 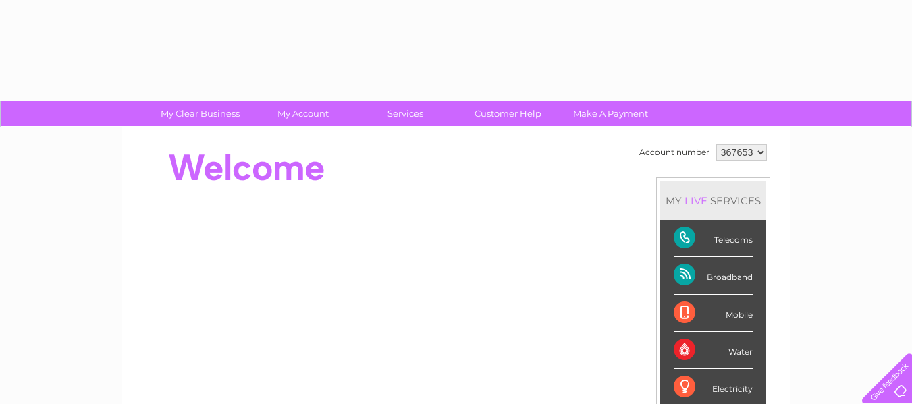 I want to click on a: Make A Payment, so click(x=610, y=113).